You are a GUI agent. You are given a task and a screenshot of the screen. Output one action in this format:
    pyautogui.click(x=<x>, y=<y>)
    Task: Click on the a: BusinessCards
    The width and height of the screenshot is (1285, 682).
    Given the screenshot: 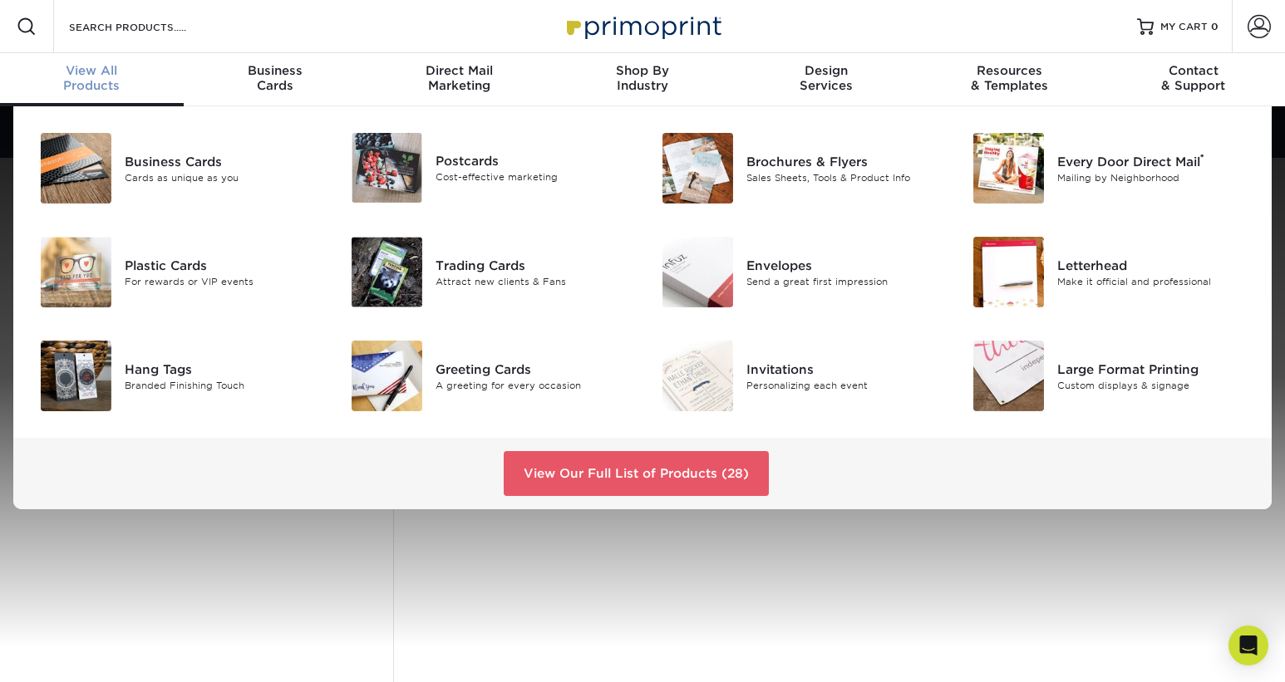 What is the action you would take?
    pyautogui.click(x=275, y=80)
    